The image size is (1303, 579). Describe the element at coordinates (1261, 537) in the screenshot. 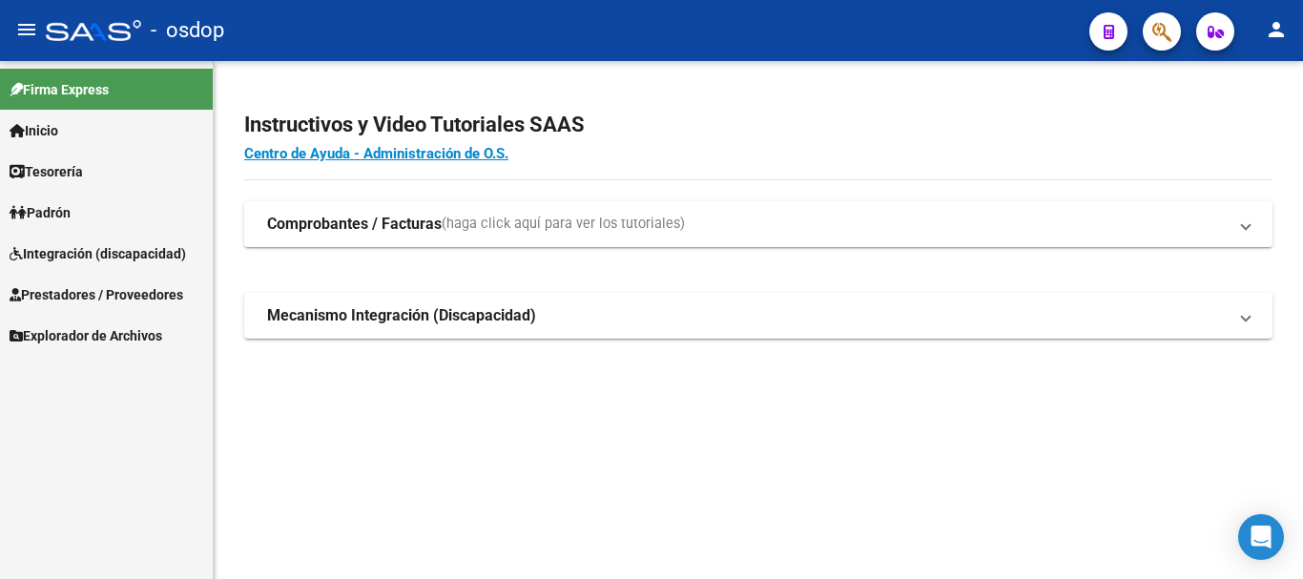

I see `div: Open Intercom Messenger` at that location.